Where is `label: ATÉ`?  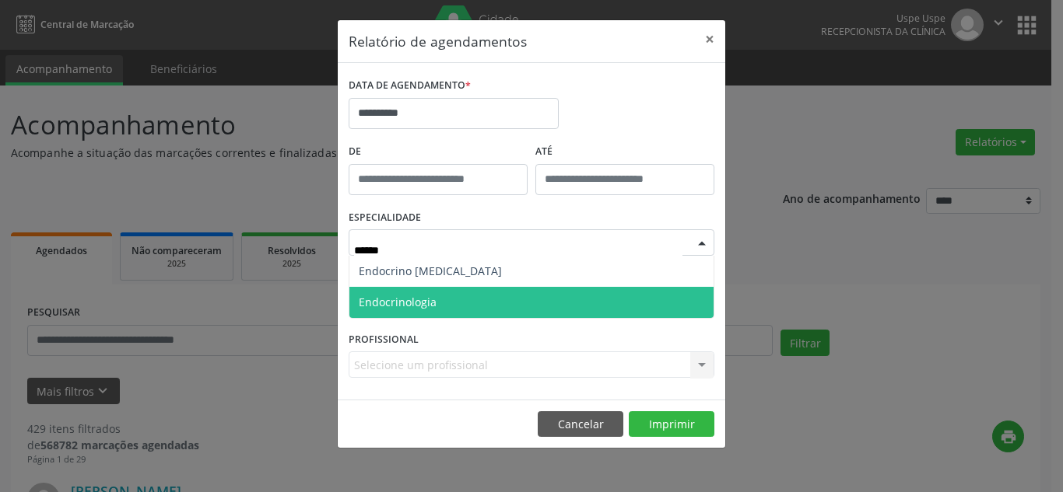 label: ATÉ is located at coordinates (625, 152).